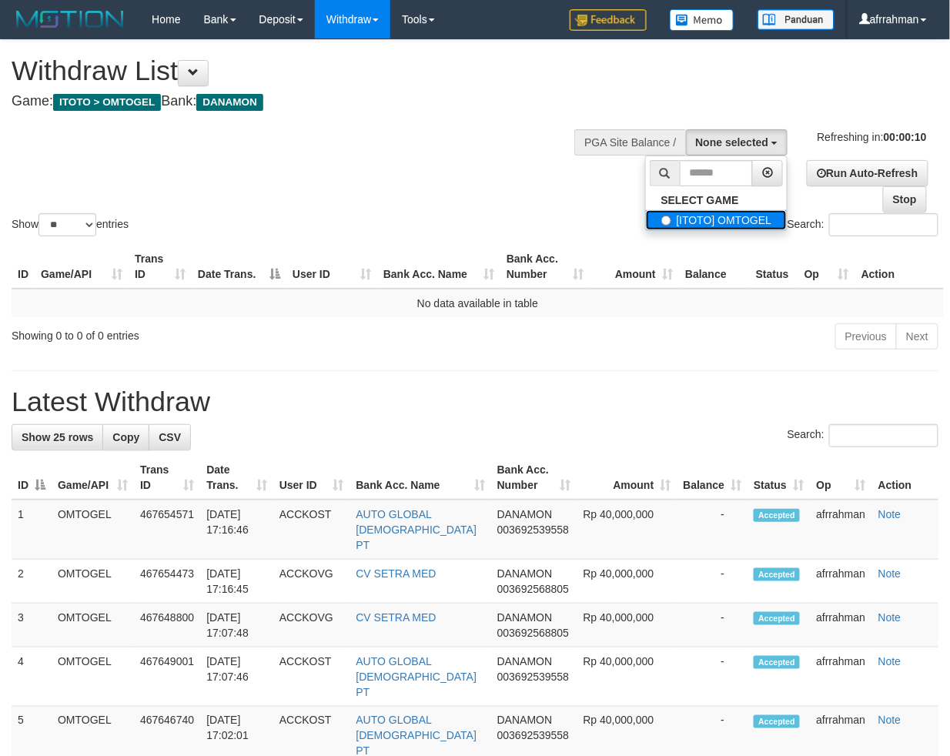 Image resolution: width=950 pixels, height=756 pixels. What do you see at coordinates (126, 437) in the screenshot?
I see `a: Copy` at bounding box center [126, 437].